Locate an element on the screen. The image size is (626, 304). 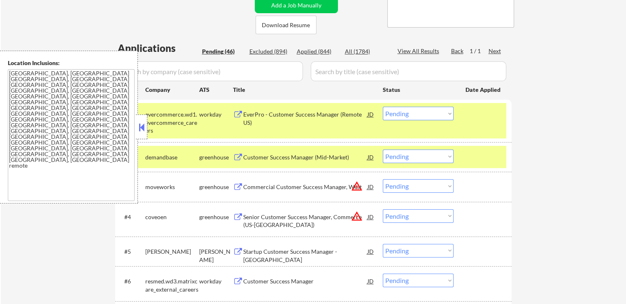
div: View All Results is located at coordinates (420, 51).